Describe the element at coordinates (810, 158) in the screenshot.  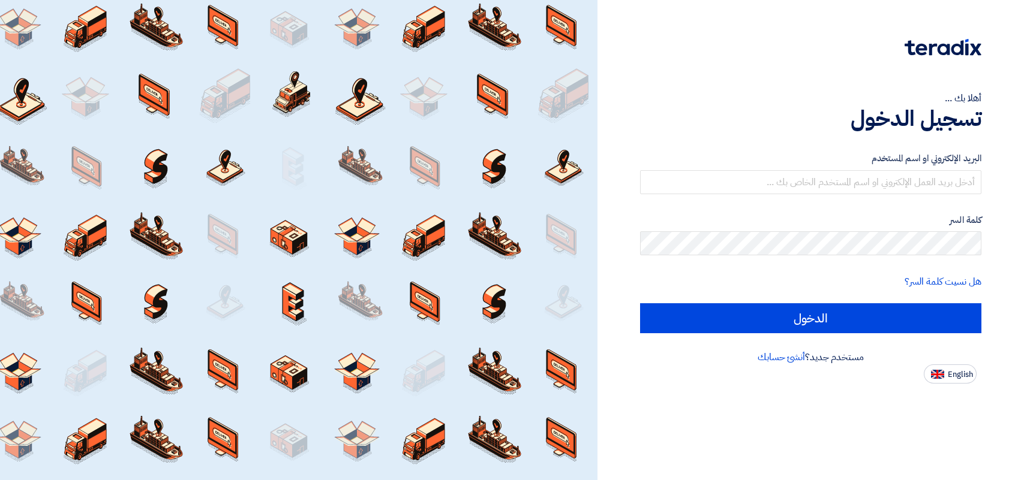
I see `label: البريد الإلكتروني او اسم المستخدم` at that location.